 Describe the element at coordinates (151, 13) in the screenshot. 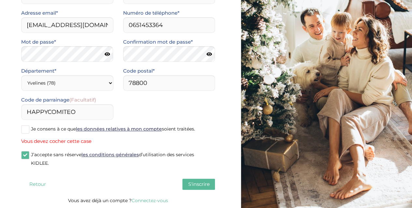

I see `label: Numéro de téléphone*` at that location.